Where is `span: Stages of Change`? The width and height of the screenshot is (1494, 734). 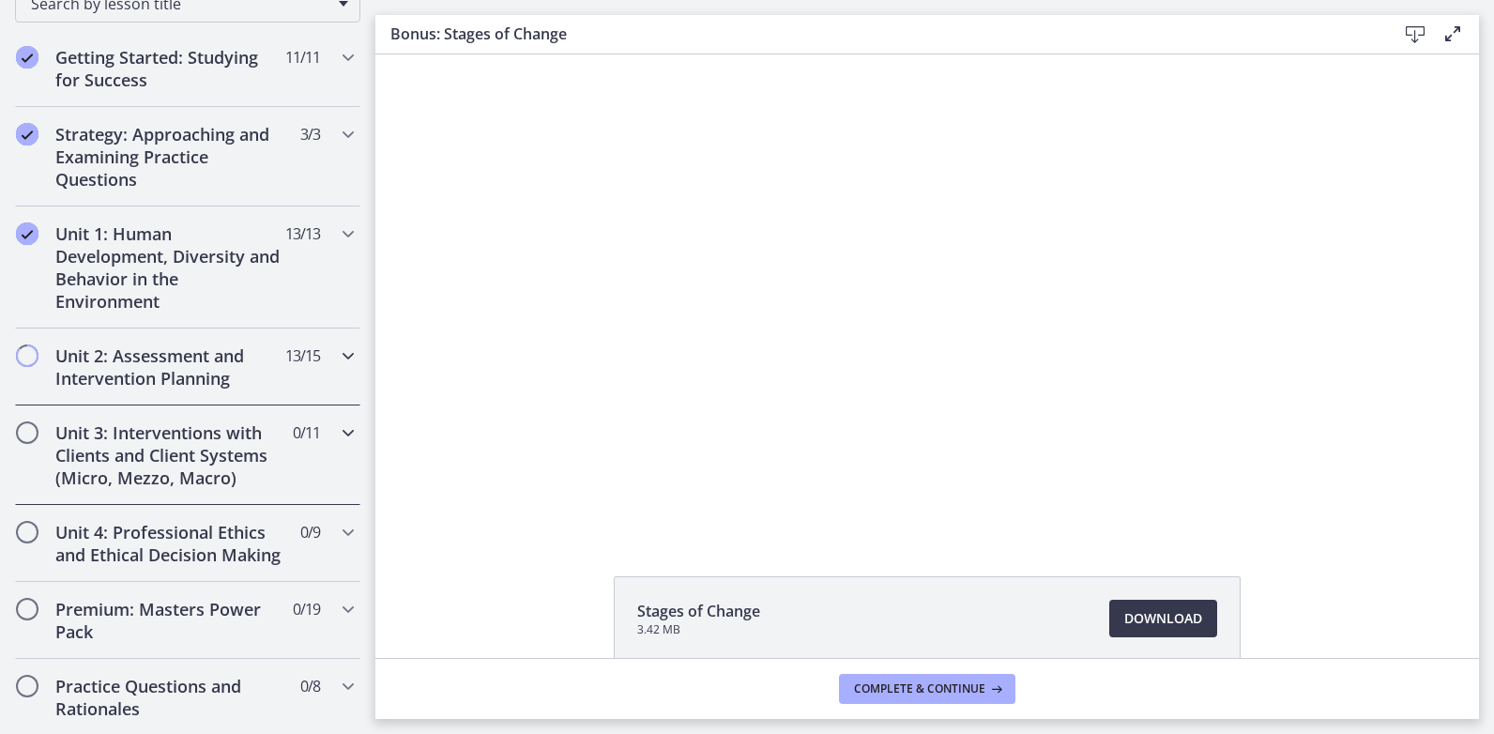
span: Stages of Change is located at coordinates (698, 611).